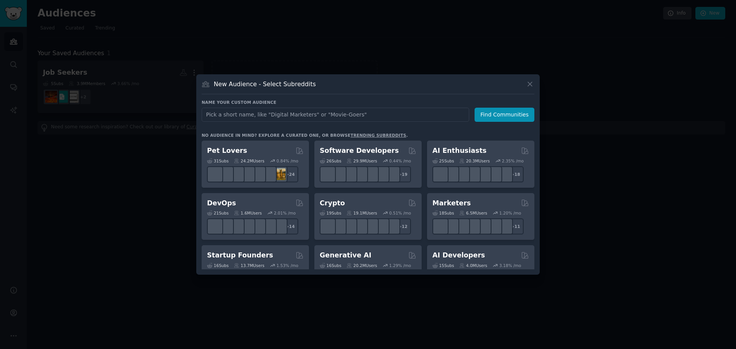  Describe the element at coordinates (226, 227) in the screenshot. I see `img: AWS_Certified_Experts` at that location.